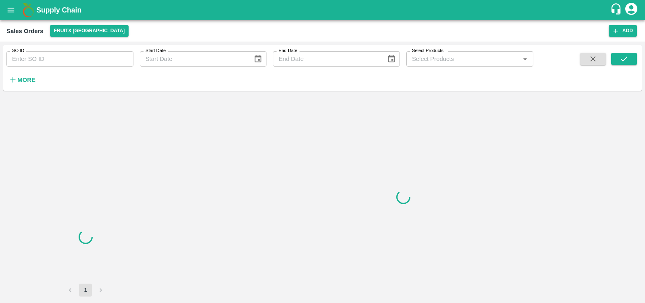 This screenshot has height=303, width=645. Describe the element at coordinates (25, 31) in the screenshot. I see `div: Sales Orders` at that location.